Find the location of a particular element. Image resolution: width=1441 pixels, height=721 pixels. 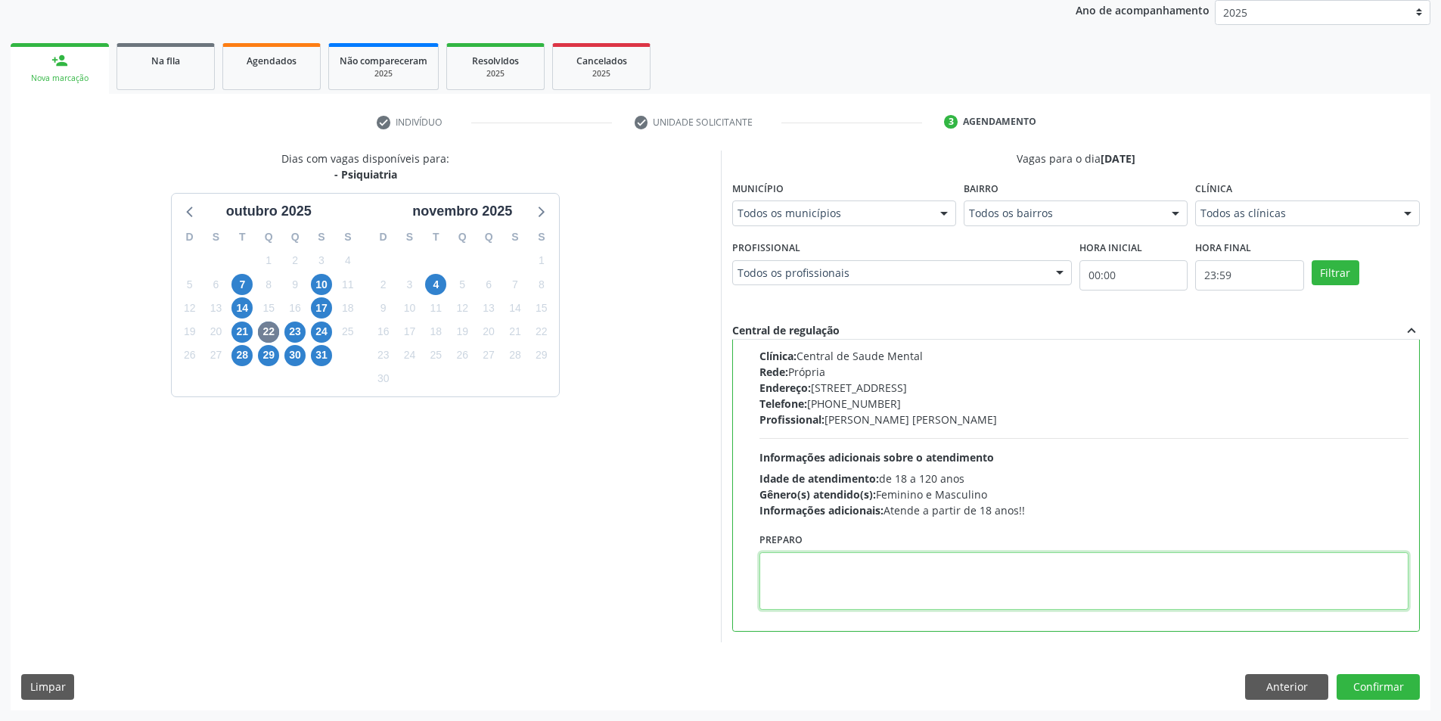

div: Agendamento is located at coordinates (999, 122).